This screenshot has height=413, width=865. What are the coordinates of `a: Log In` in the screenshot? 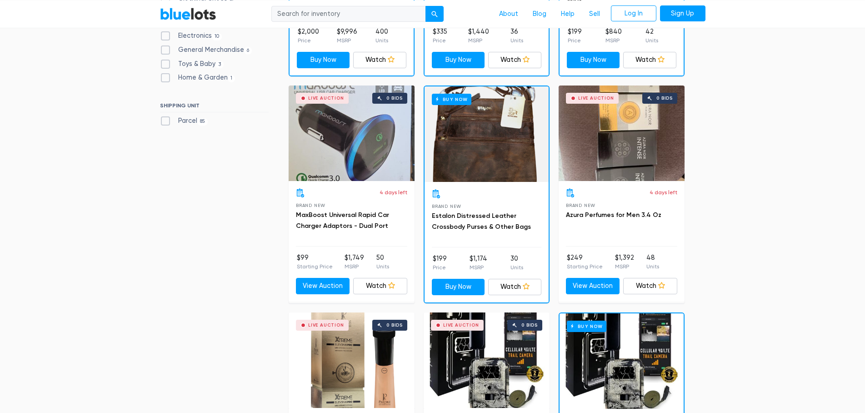 It's located at (634, 13).